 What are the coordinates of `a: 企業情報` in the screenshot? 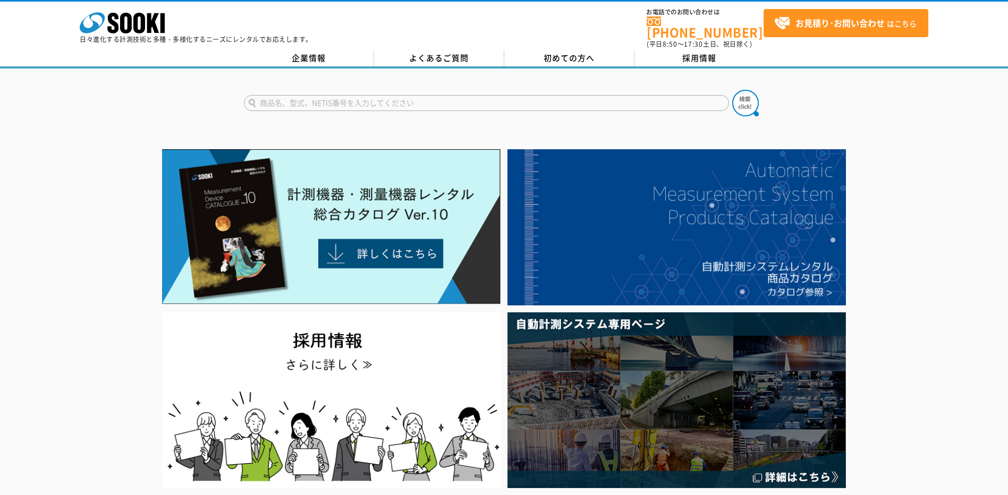 It's located at (309, 58).